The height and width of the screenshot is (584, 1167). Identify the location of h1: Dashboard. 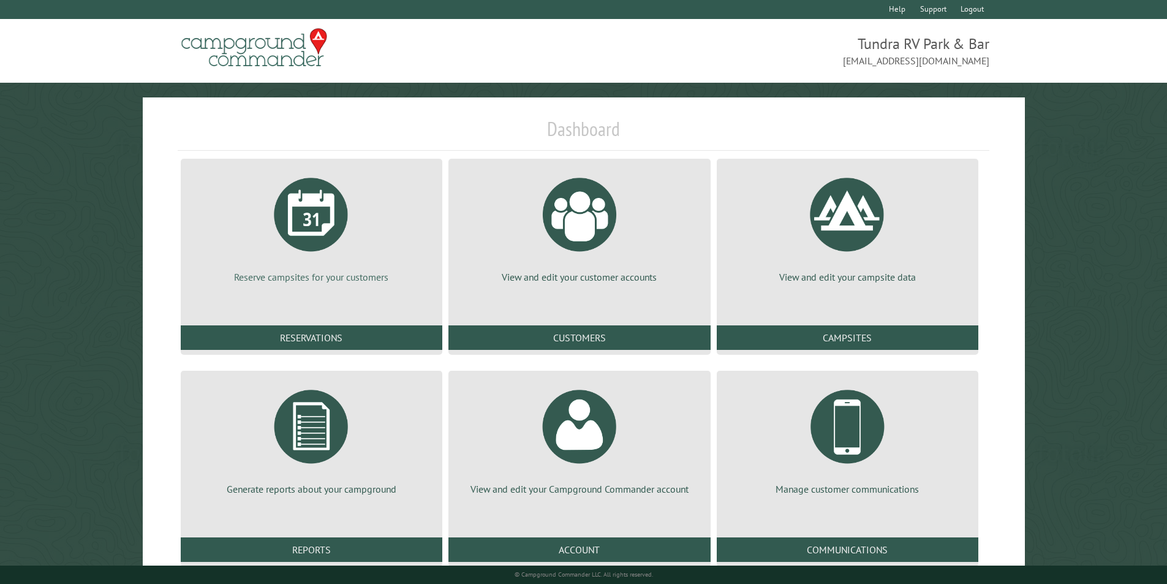
(584, 134).